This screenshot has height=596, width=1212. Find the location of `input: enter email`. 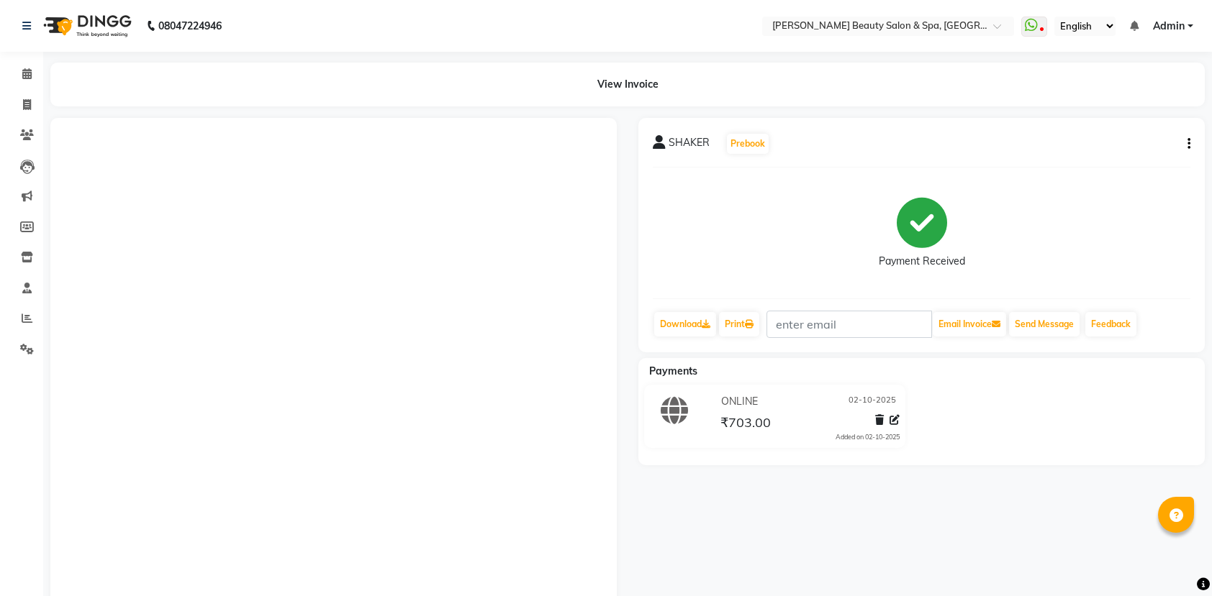

input: enter email is located at coordinates (849, 324).